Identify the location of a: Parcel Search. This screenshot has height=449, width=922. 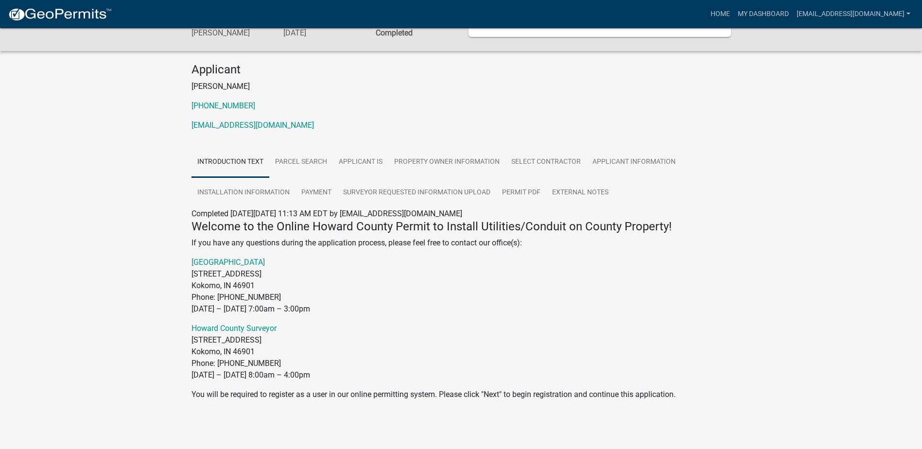
(301, 162).